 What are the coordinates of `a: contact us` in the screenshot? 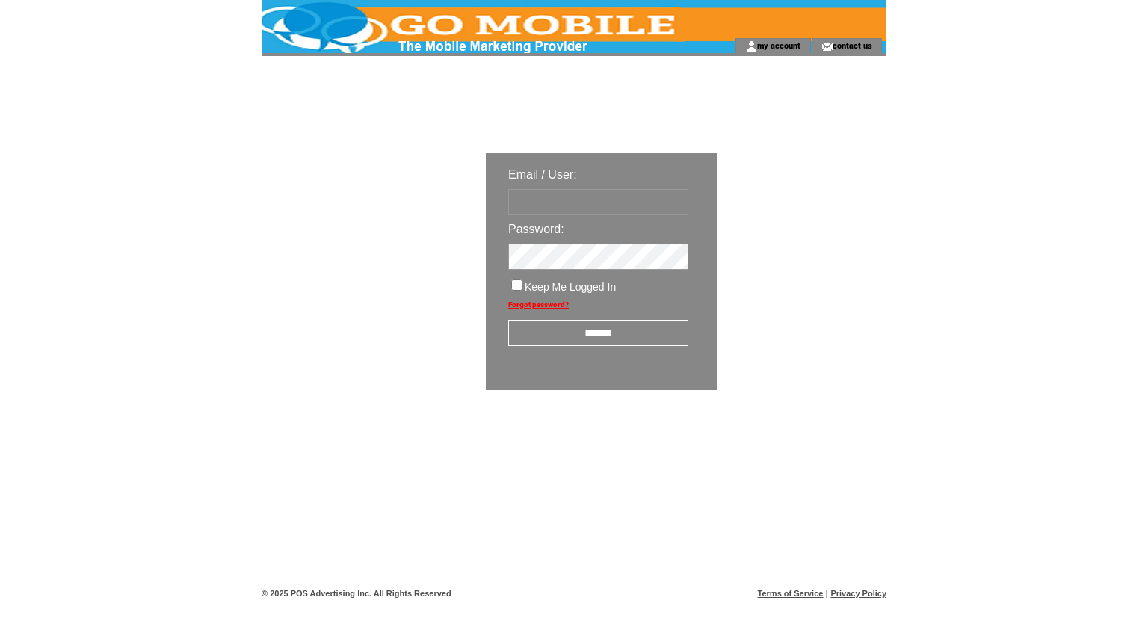 It's located at (852, 45).